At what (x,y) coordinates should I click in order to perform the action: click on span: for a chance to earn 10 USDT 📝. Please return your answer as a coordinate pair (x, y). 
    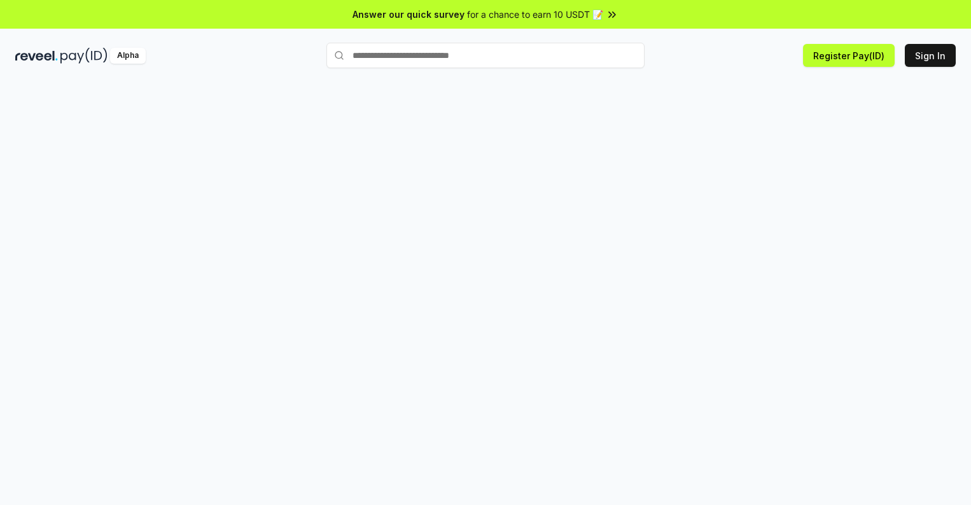
    Looking at the image, I should click on (535, 14).